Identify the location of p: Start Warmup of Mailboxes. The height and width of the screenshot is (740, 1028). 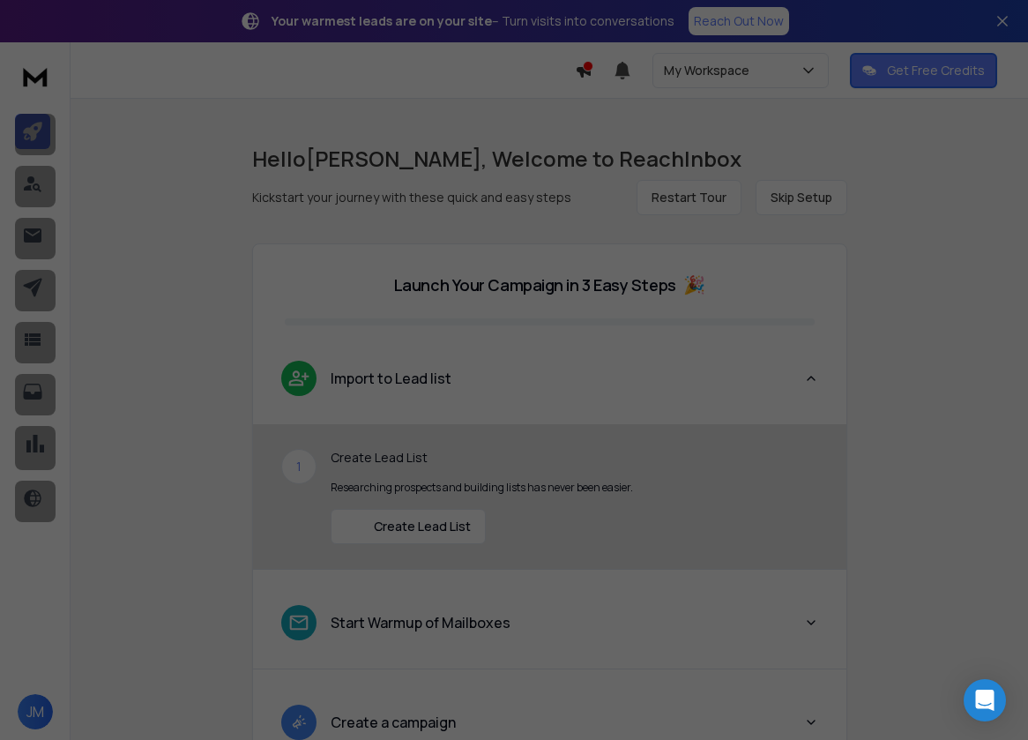
(421, 623).